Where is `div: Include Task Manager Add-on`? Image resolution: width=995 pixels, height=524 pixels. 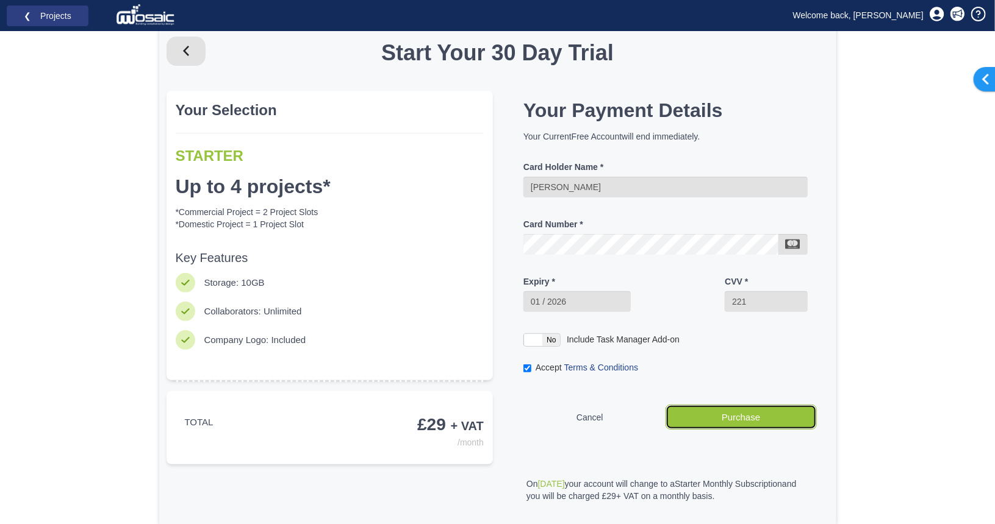
div: Include Task Manager Add-on is located at coordinates (623, 345).